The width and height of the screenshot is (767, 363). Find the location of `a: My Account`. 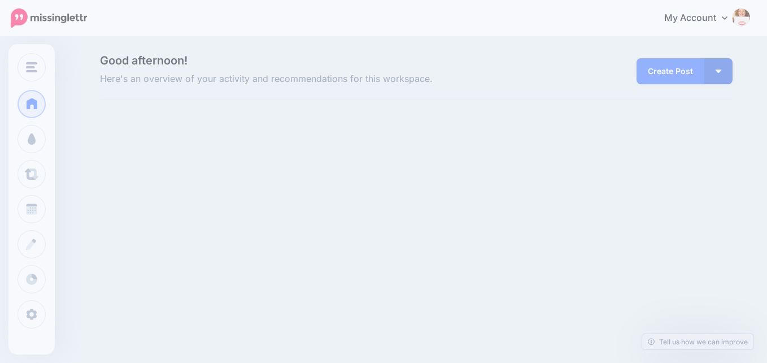

a: My Account is located at coordinates (702, 18).